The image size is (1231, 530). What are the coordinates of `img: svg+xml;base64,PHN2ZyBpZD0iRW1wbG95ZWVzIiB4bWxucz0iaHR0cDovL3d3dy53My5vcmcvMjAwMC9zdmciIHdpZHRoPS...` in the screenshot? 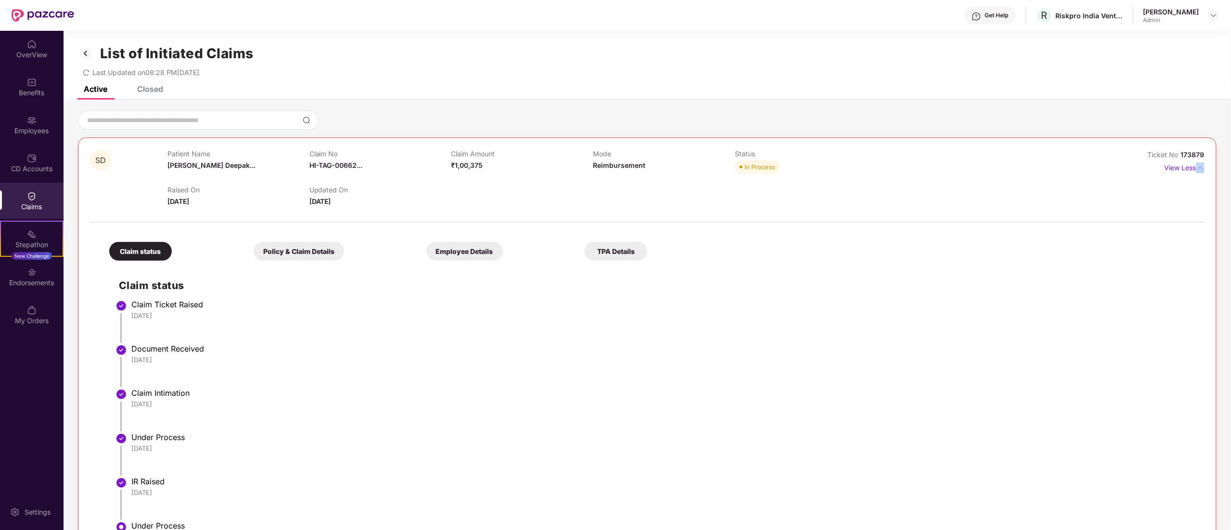 It's located at (32, 120).